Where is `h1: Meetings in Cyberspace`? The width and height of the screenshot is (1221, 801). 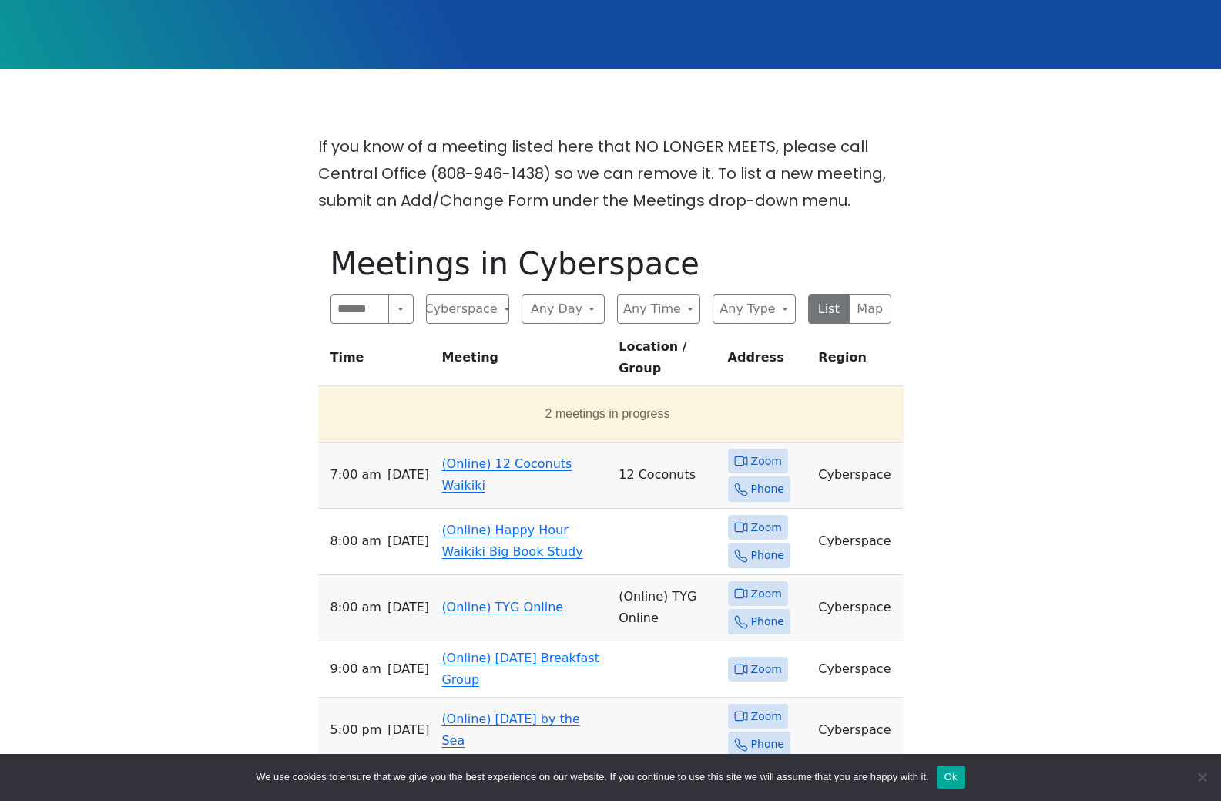
h1: Meetings in Cyberspace is located at coordinates (611, 264).